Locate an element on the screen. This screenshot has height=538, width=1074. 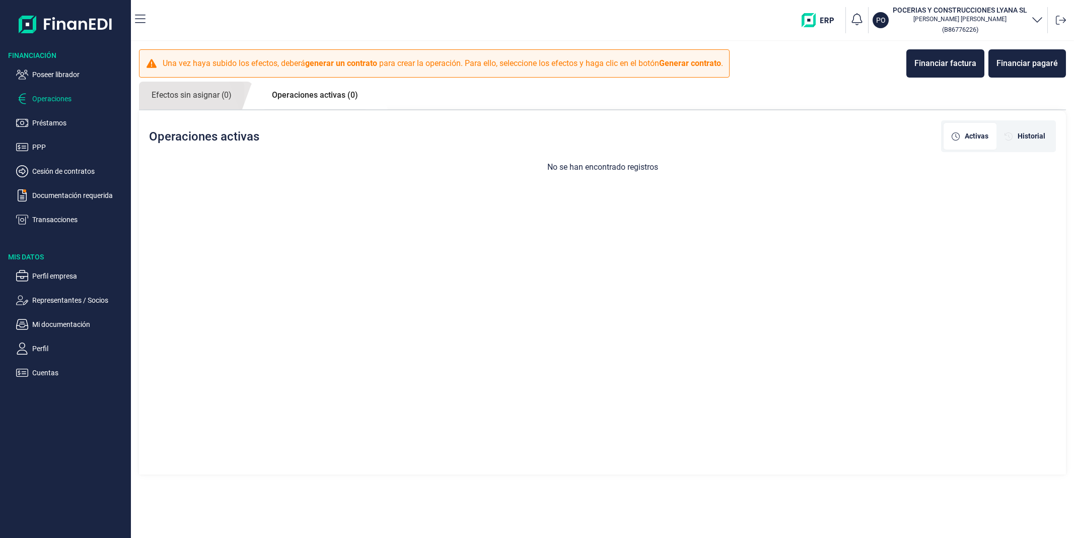
button: Préstamos is located at coordinates (71, 123).